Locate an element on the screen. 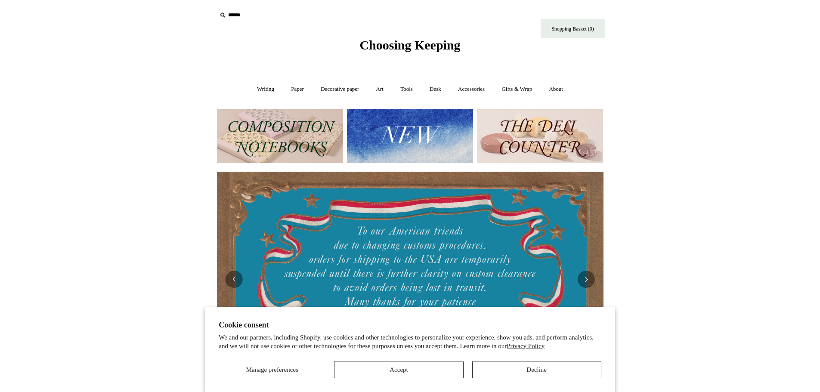  h2: Cookie consent is located at coordinates (410, 325).